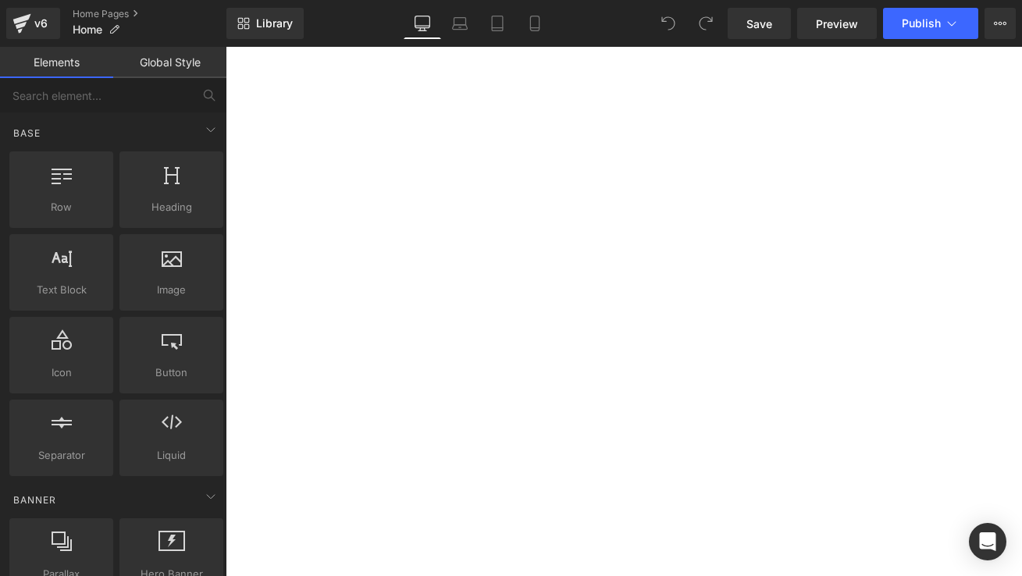 The image size is (1022, 576). I want to click on span: Home, so click(87, 30).